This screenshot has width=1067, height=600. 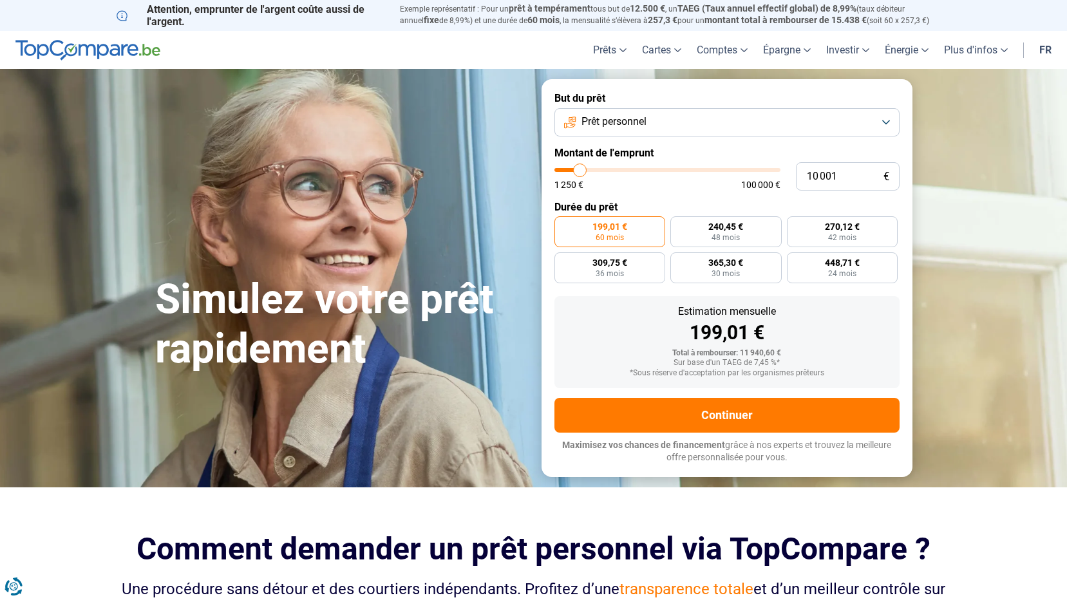 What do you see at coordinates (727, 451) in the screenshot?
I see `p: grâce à nos experts et trouvez la meilleure offre personnalisée pour vous.` at bounding box center [727, 451].